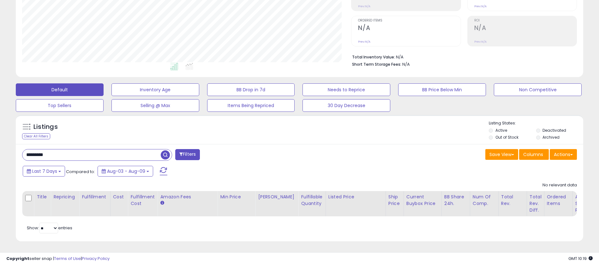  Describe the element at coordinates (455, 200) in the screenshot. I see `div: BB Share 24h.` at that location.